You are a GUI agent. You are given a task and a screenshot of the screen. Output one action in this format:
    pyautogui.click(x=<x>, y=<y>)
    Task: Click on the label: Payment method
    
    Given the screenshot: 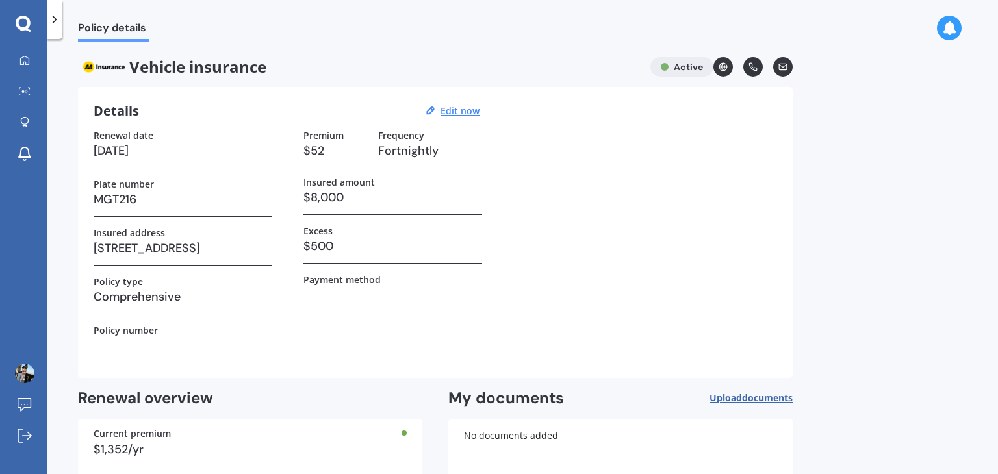 What is the action you would take?
    pyautogui.click(x=342, y=279)
    